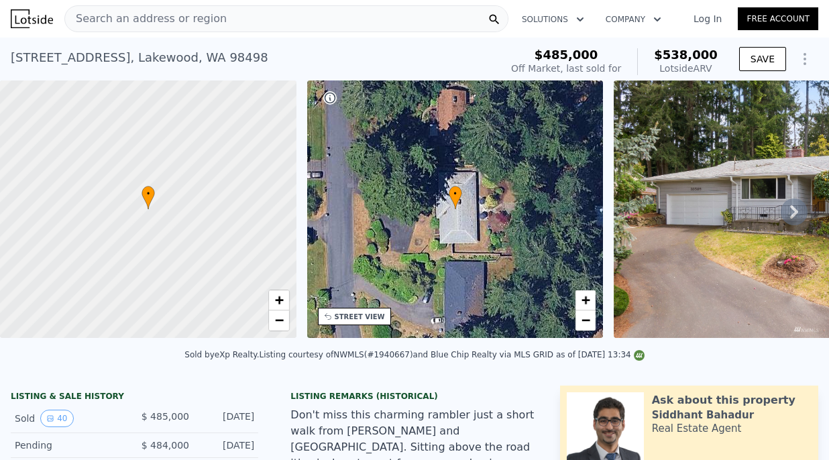 This screenshot has height=460, width=829. Describe the element at coordinates (165, 417) in the screenshot. I see `span: $ 485,000` at that location.